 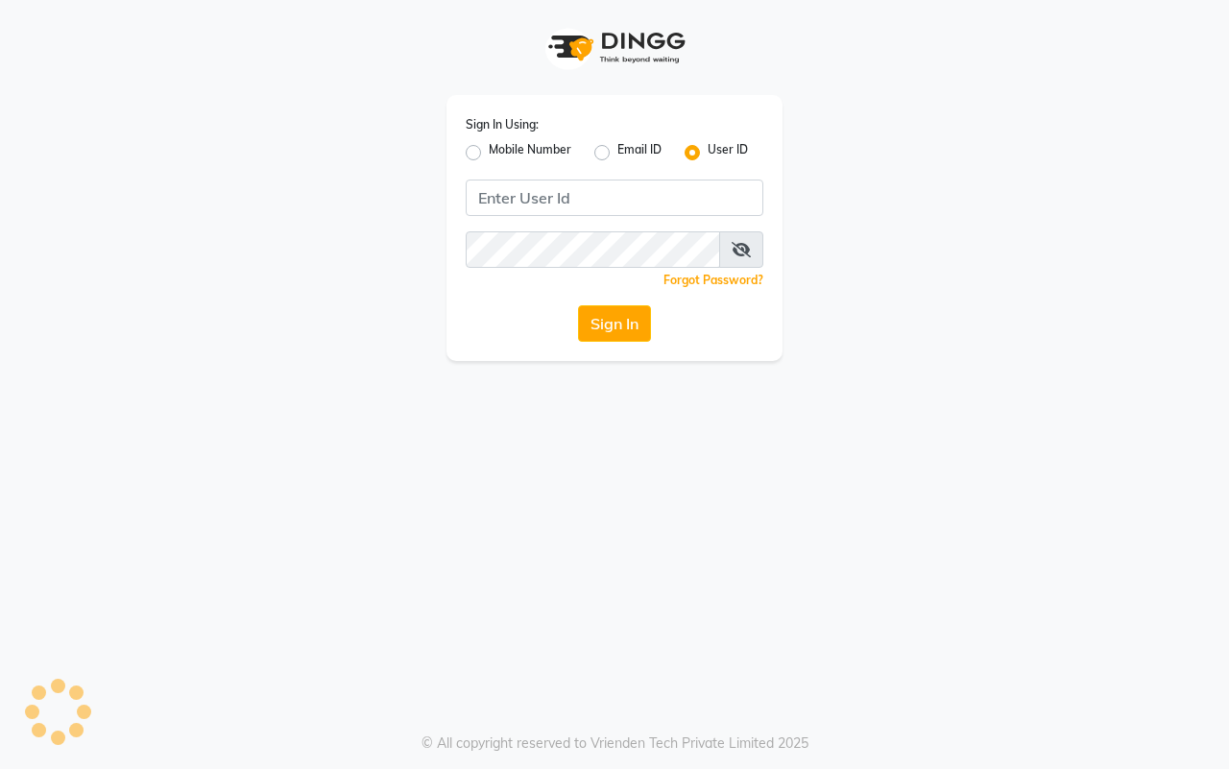 I want to click on label: Email ID, so click(x=640, y=153).